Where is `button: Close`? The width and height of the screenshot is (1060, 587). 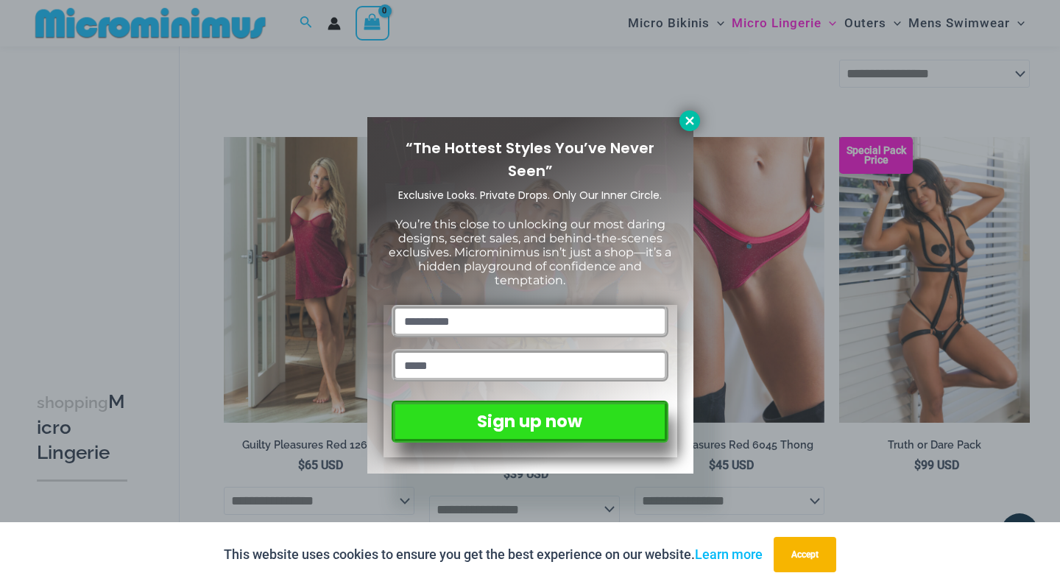 button: Close is located at coordinates (690, 121).